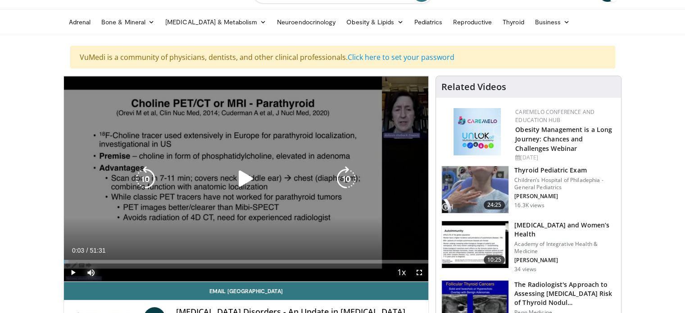  I want to click on button: Mute, so click(91, 272).